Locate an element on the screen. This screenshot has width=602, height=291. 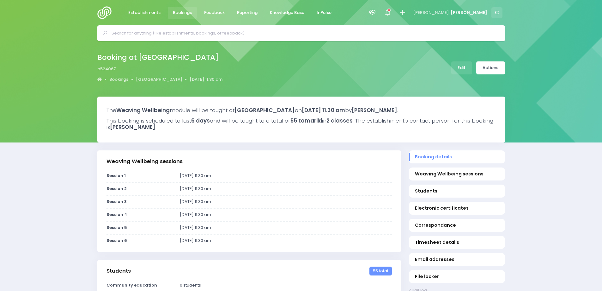
span: Reporting is located at coordinates (247, 13).